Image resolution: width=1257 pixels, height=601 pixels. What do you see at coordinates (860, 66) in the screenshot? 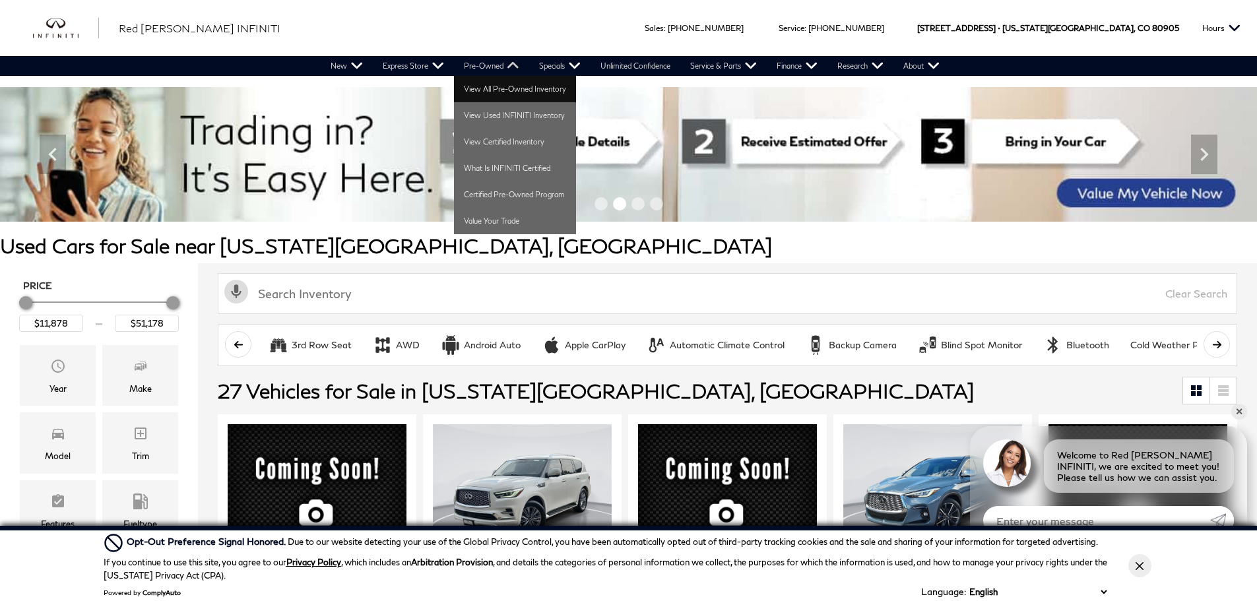
I see `a: Research` at bounding box center [860, 66].